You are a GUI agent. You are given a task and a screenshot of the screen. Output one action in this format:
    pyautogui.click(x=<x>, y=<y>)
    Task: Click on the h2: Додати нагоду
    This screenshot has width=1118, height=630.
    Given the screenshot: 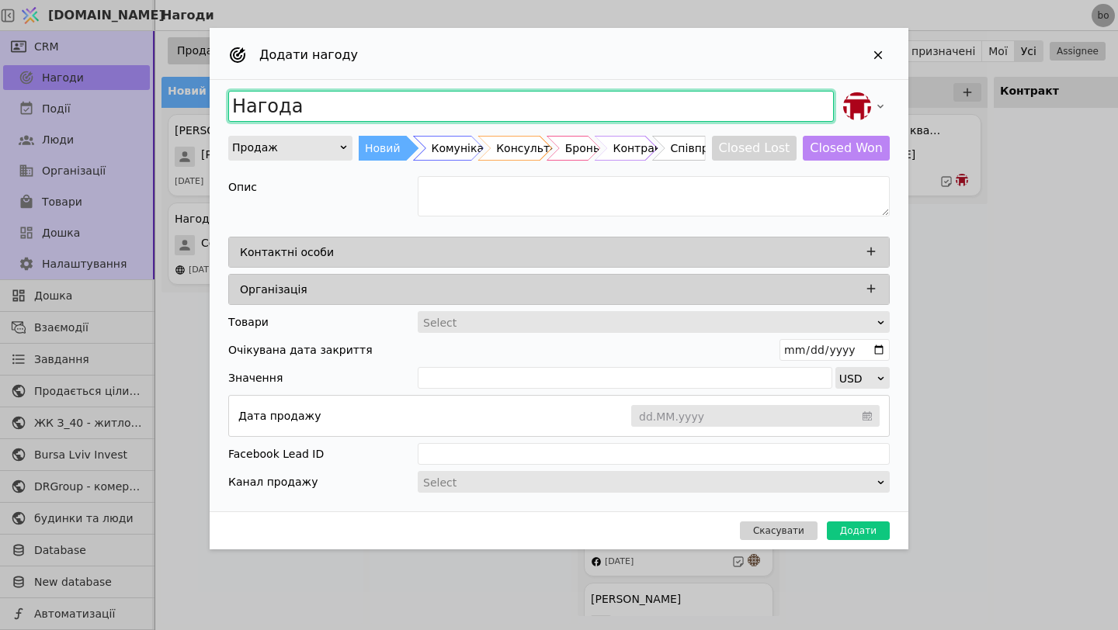 What is the action you would take?
    pyautogui.click(x=308, y=55)
    